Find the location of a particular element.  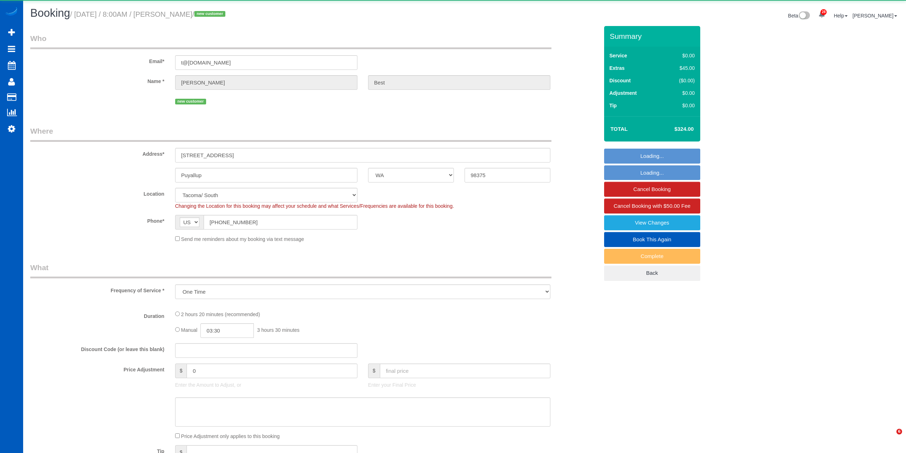

span: Changing the Location for this booking may affect your schedule and what Services/Frequencies are... is located at coordinates (314, 206).